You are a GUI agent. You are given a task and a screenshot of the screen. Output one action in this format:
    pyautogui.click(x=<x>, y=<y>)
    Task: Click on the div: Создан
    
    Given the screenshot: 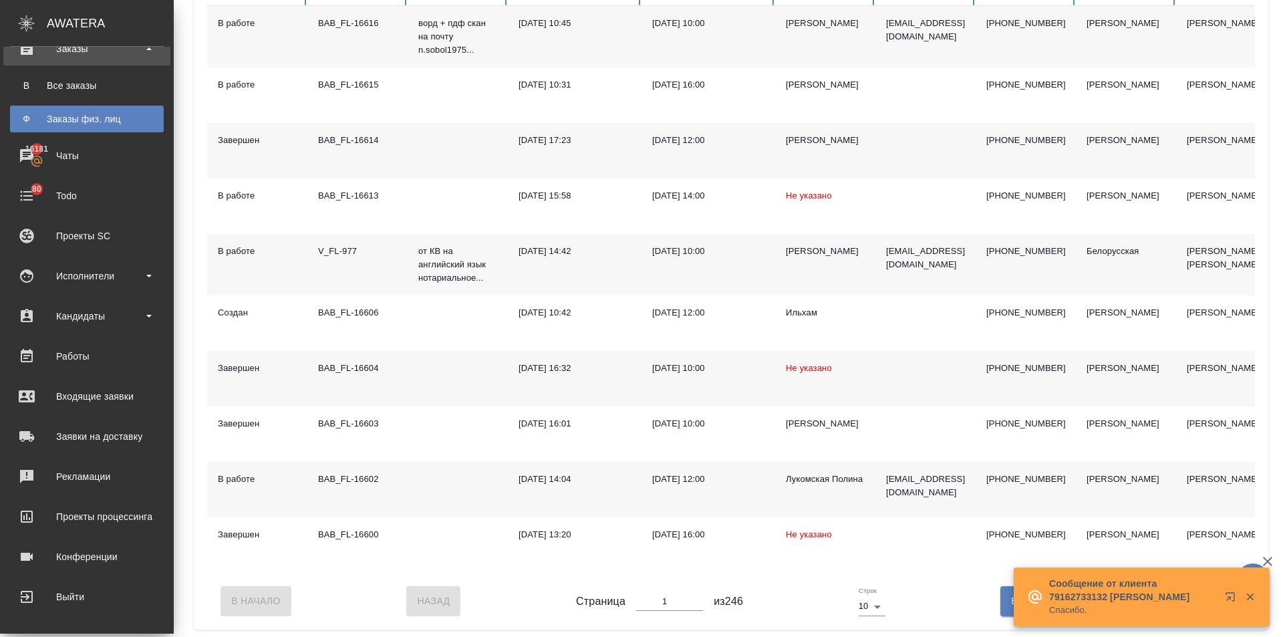 What is the action you would take?
    pyautogui.click(x=257, y=313)
    